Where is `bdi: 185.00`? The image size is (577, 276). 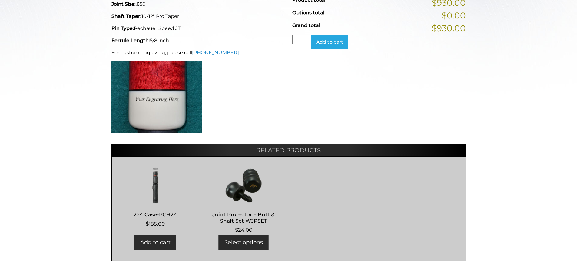 bdi: 185.00 is located at coordinates (155, 224).